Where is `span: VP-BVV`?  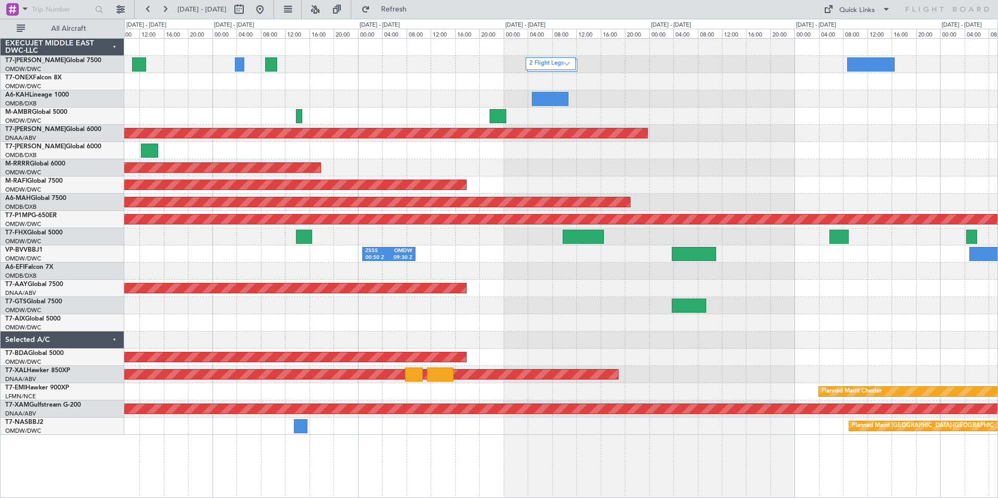
span: VP-BVV is located at coordinates (16, 250).